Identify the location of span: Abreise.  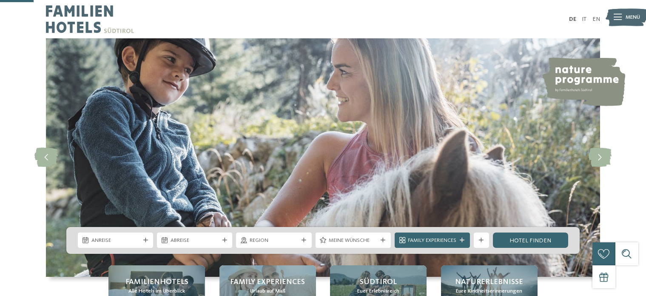
(195, 240).